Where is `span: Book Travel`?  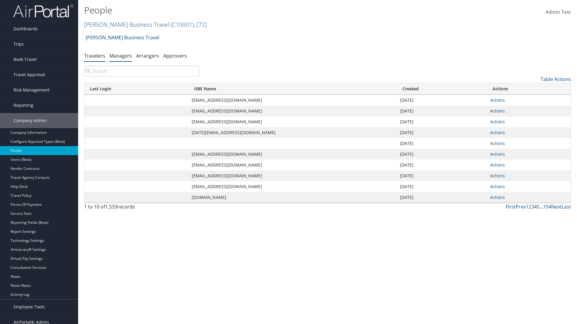 span: Book Travel is located at coordinates (25, 59).